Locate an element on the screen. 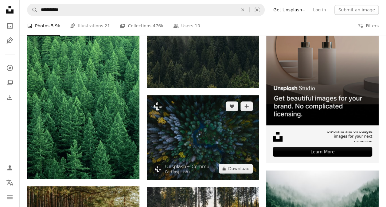  a: Users 10 is located at coordinates (187, 26).